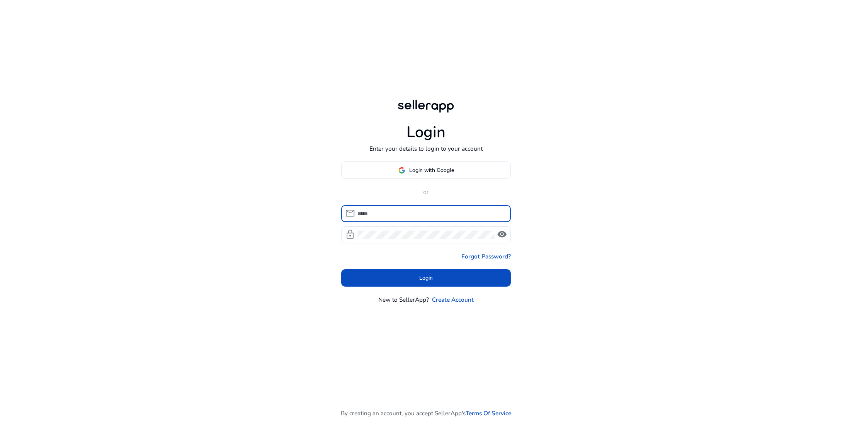 The width and height of the screenshot is (852, 423). I want to click on img: google-logo.svg, so click(402, 170).